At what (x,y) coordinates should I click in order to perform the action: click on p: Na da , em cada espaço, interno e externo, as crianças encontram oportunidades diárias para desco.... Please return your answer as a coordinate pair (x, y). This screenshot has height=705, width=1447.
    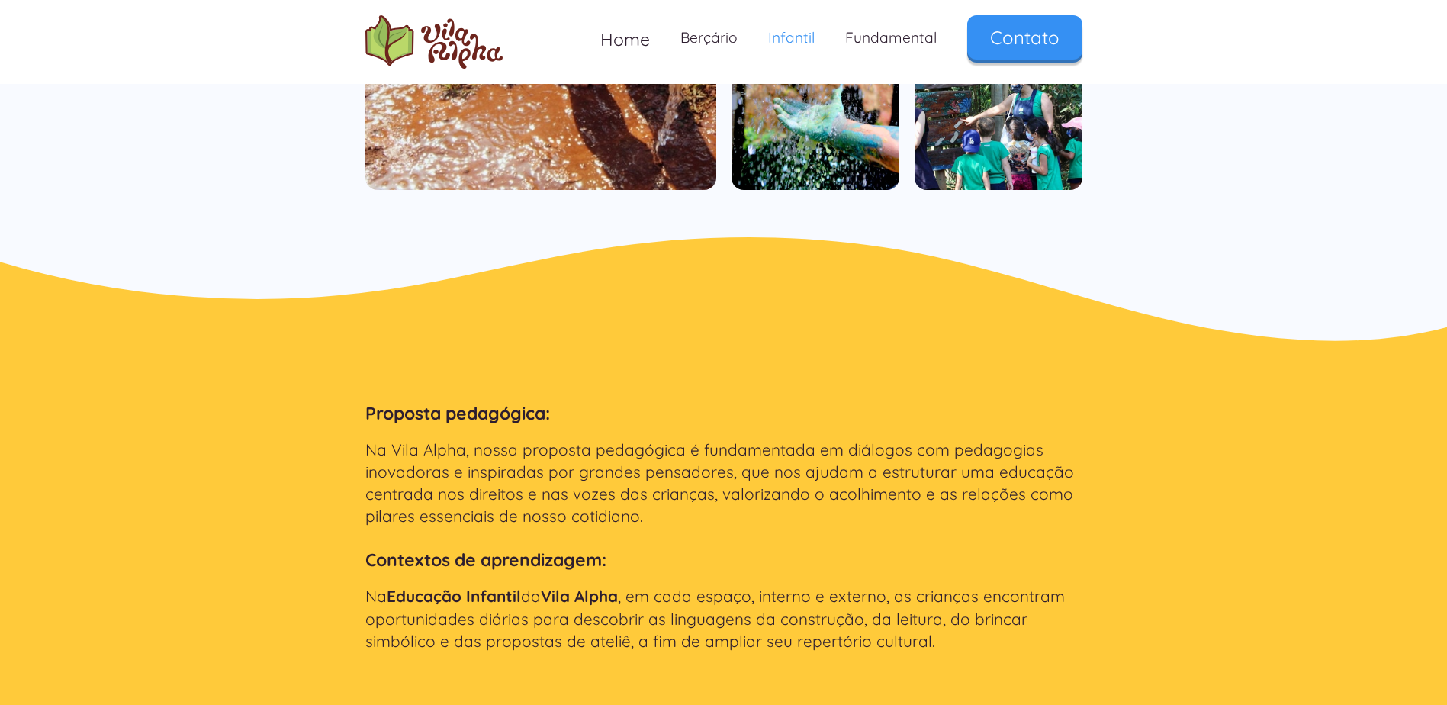
    Looking at the image, I should click on (724, 618).